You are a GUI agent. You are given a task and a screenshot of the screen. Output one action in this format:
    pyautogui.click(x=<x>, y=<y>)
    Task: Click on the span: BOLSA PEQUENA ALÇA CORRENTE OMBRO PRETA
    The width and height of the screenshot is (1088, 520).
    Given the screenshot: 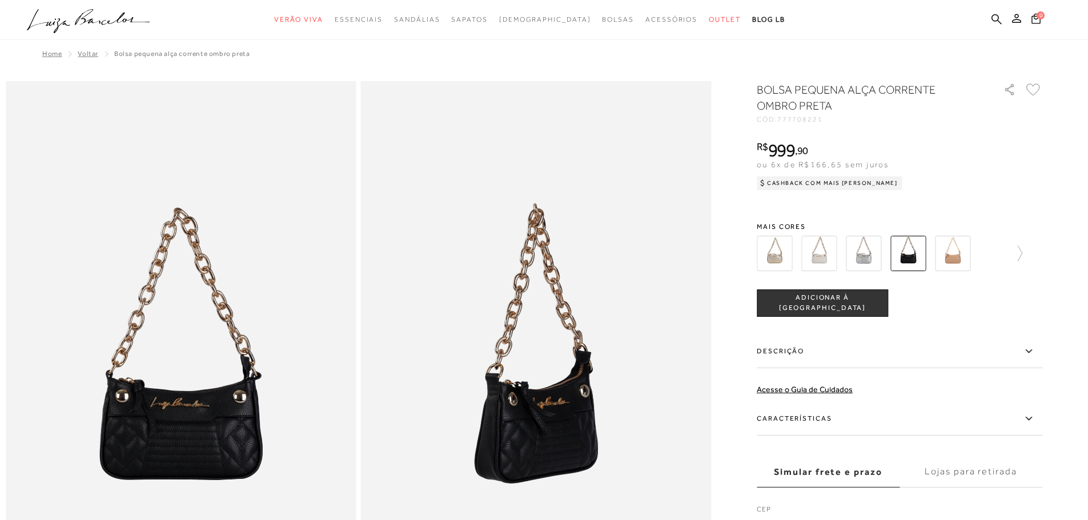 What is the action you would take?
    pyautogui.click(x=182, y=54)
    